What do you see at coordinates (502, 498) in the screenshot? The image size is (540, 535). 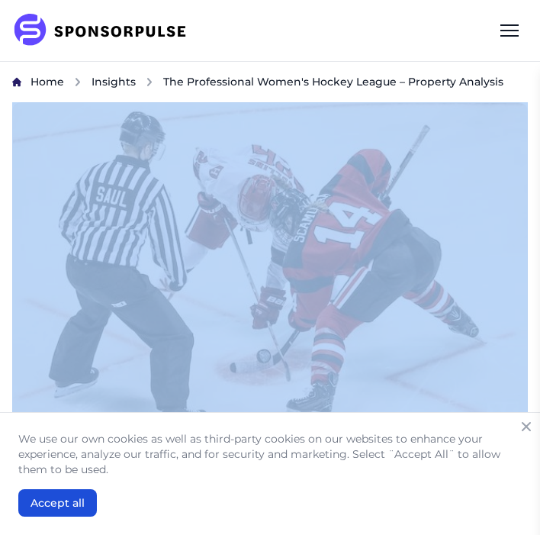 I see `div: Chat Widget` at bounding box center [502, 498].